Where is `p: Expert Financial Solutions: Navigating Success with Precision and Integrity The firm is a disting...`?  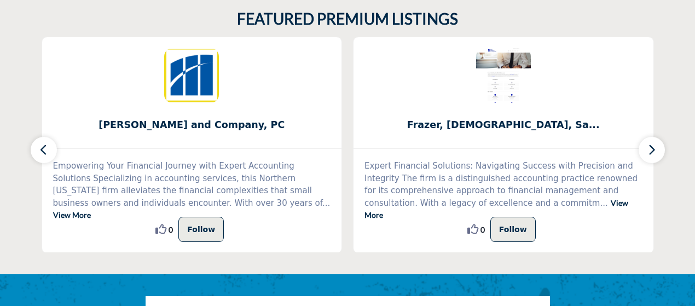 p: Expert Financial Solutions: Navigating Success with Precision and Integrity The firm is a disting... is located at coordinates (503, 190).